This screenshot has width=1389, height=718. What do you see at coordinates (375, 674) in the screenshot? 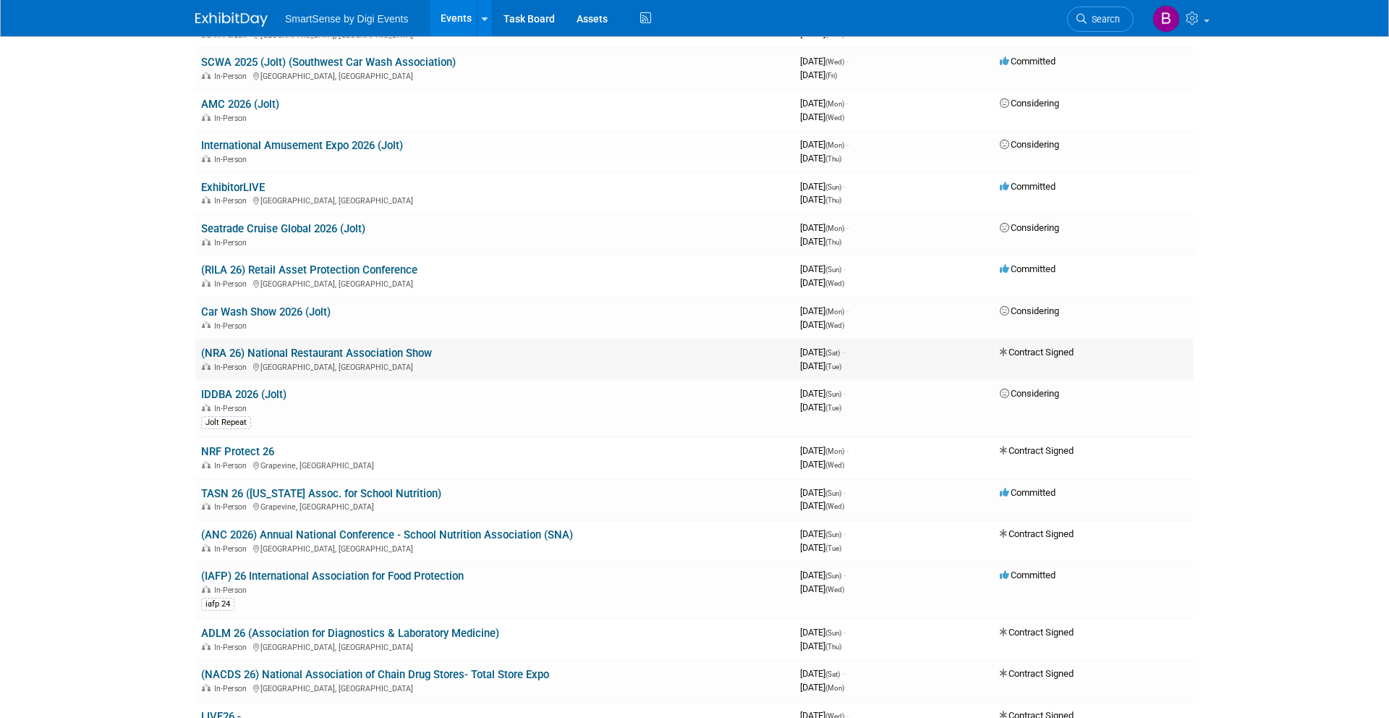
I see `a: (NACDS 26) National Association of Chain Drug Stores- Total Store Expo` at bounding box center [375, 674].